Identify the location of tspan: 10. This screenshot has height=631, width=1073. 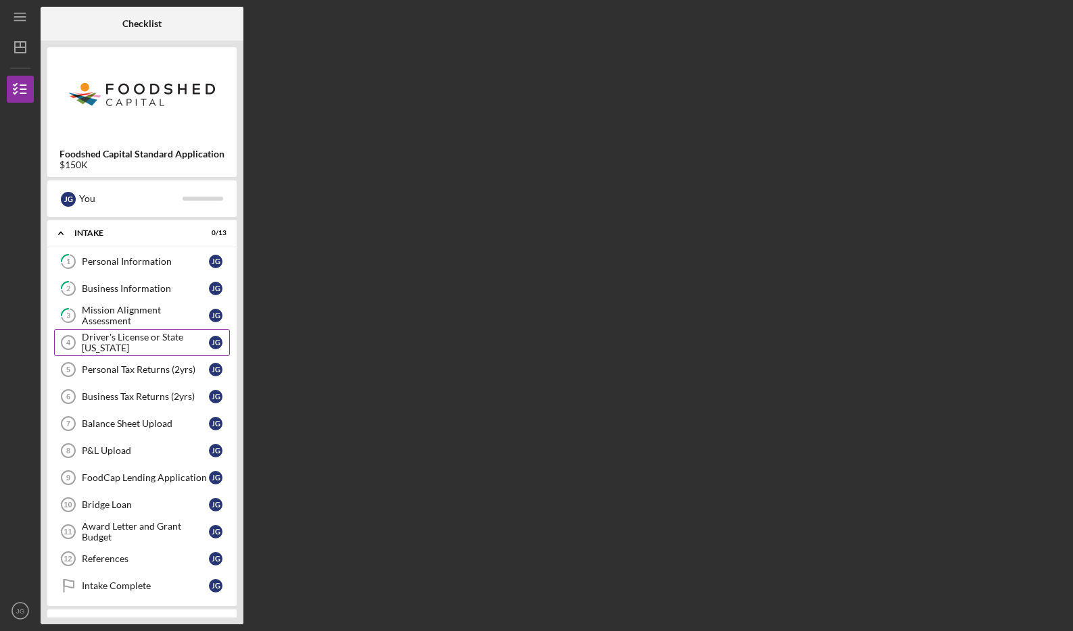
(68, 505).